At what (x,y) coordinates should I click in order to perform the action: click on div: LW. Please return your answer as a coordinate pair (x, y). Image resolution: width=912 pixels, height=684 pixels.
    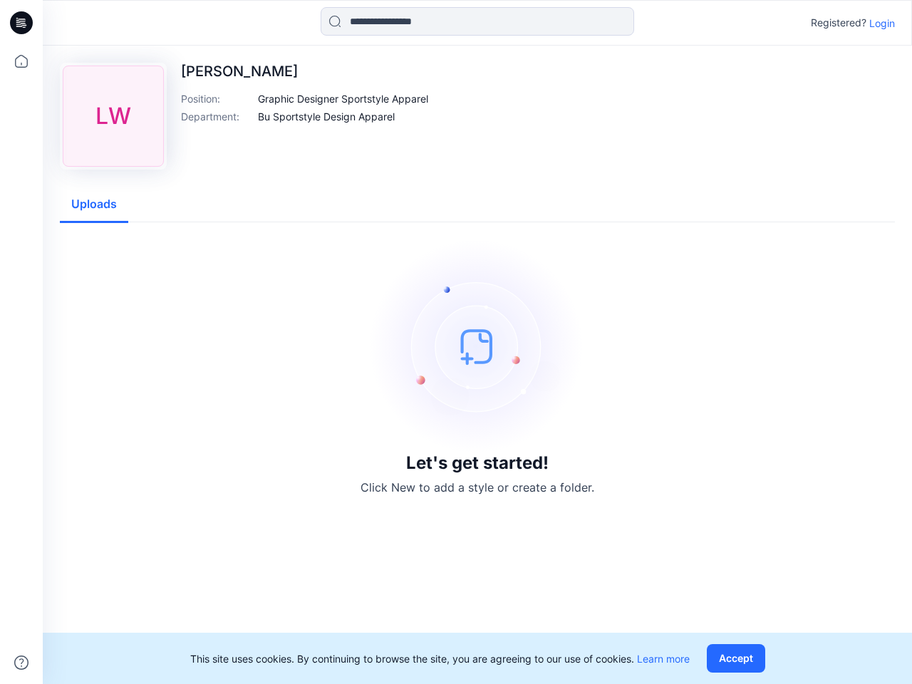
    Looking at the image, I should click on (113, 116).